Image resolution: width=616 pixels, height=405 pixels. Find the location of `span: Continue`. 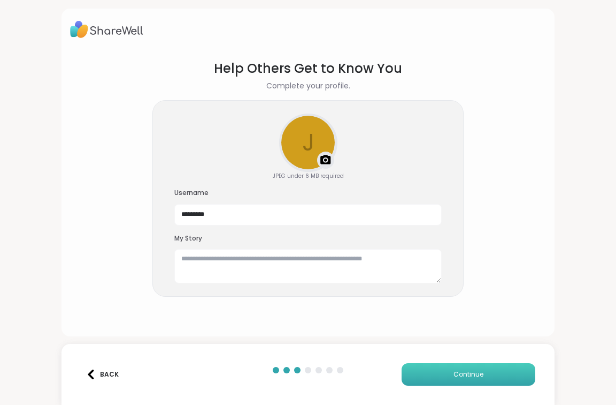

span: Continue is located at coordinates (469, 374).